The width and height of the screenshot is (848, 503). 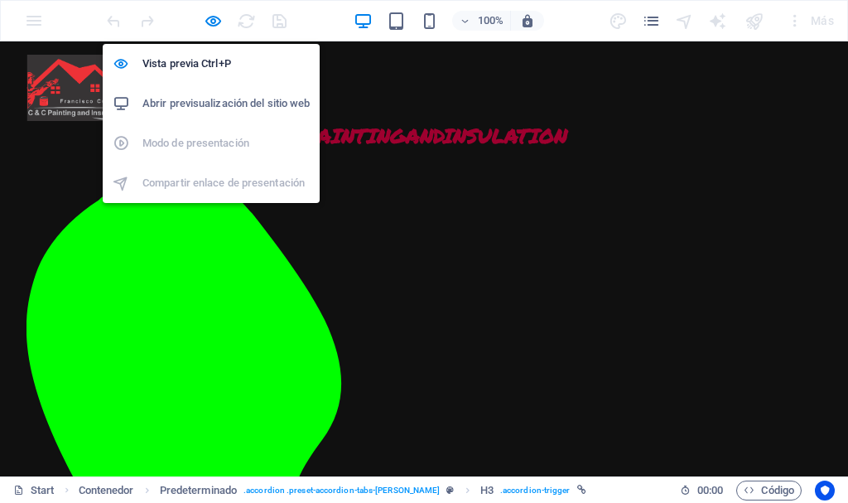 I want to click on i: Al redimensionar, ajustar el nivel de zoom automáticamente para ajustarse al dispositivo elegido., so click(x=527, y=21).